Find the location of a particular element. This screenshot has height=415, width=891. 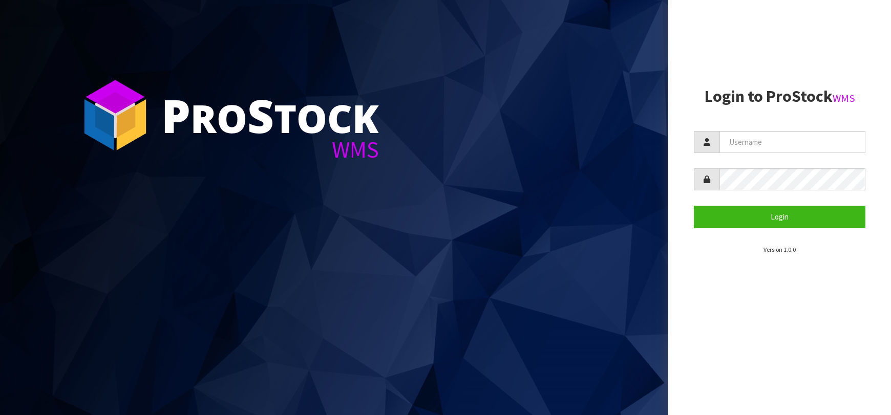

button: Login is located at coordinates (779, 217).